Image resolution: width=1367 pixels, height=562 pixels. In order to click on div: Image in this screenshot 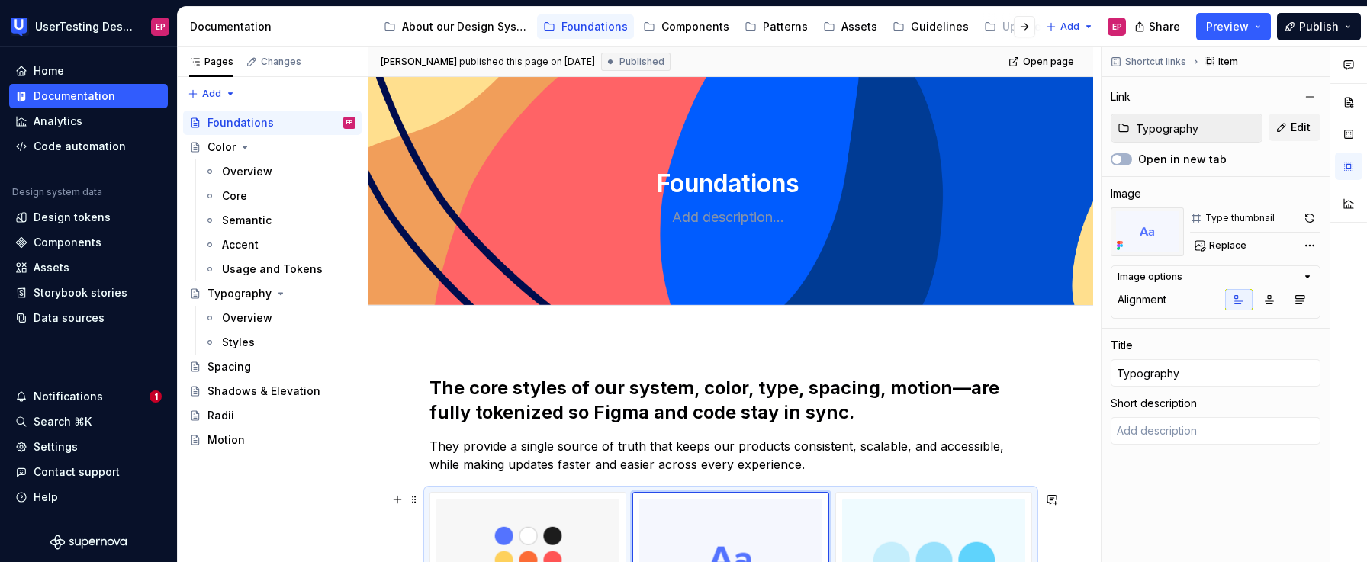, I will do `click(1126, 194)`.